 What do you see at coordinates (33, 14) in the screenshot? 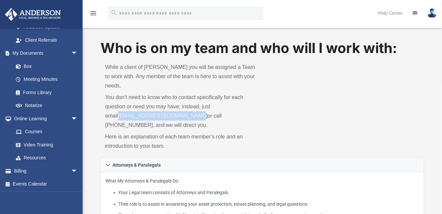
I see `img: Anderson Advisors Platinum Portal` at bounding box center [33, 14].